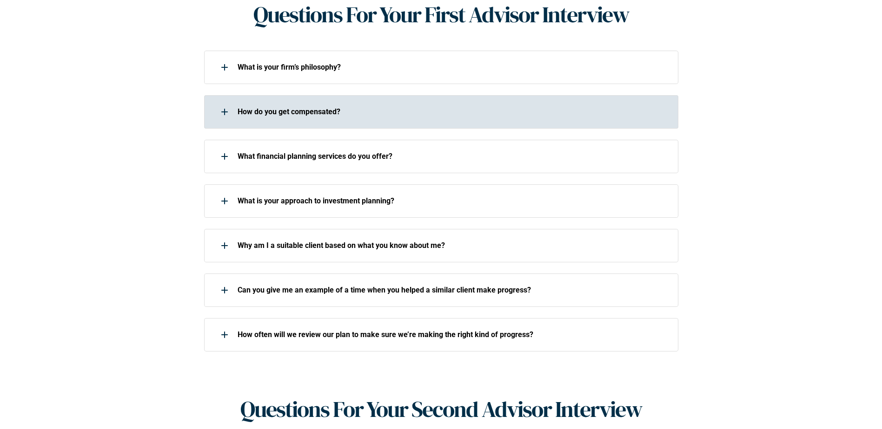 This screenshot has width=882, height=429. I want to click on p: What financial planning services do you offer?, so click(452, 156).